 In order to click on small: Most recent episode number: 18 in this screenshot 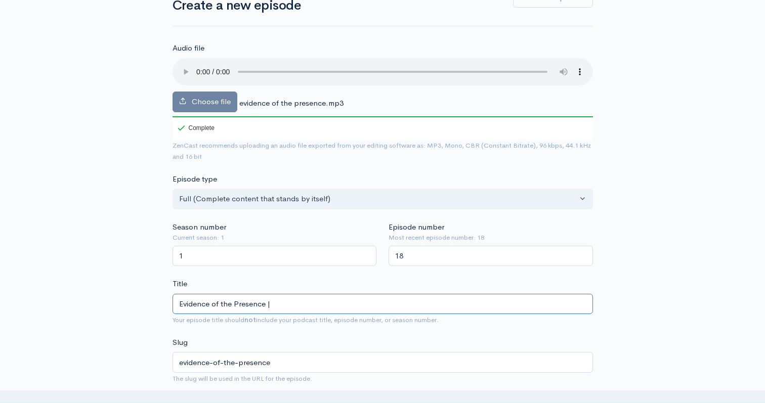, I will do `click(491, 238)`.